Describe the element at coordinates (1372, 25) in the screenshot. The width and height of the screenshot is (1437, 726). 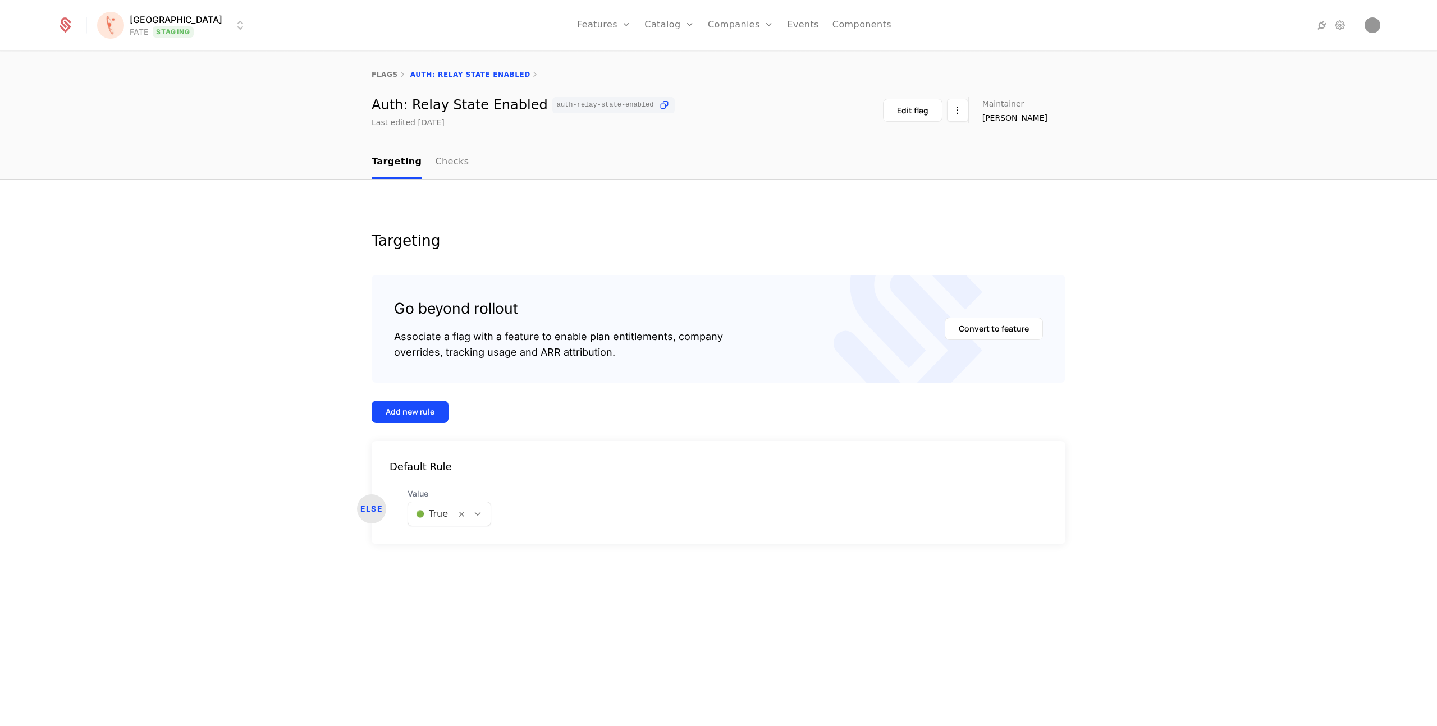
I see `button: Open user button` at that location.